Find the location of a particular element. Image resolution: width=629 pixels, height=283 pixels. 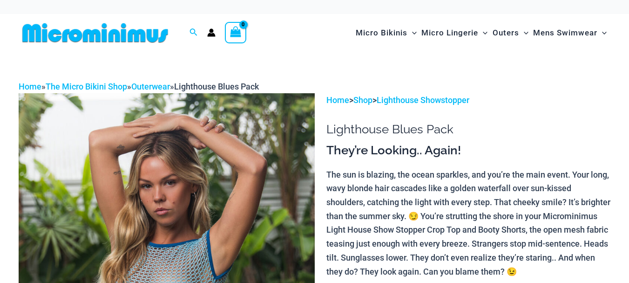

h3: They’re Looking.. Again! is located at coordinates (469, 150).